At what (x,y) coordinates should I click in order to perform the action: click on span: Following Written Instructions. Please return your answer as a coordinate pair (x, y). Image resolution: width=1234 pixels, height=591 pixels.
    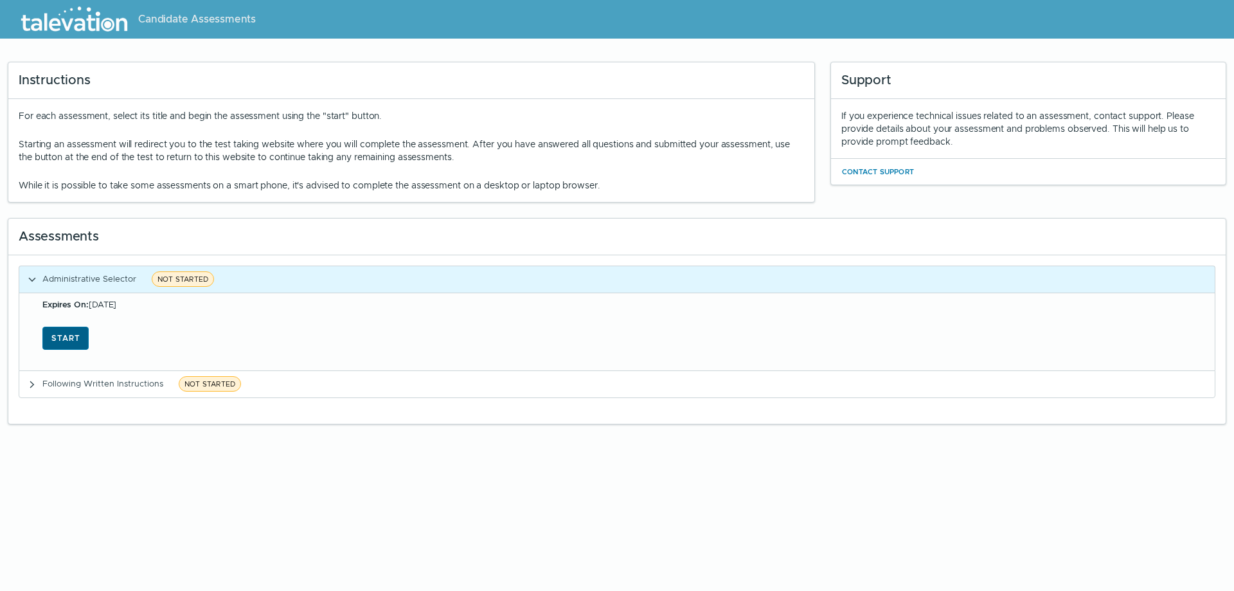
    Looking at the image, I should click on (103, 383).